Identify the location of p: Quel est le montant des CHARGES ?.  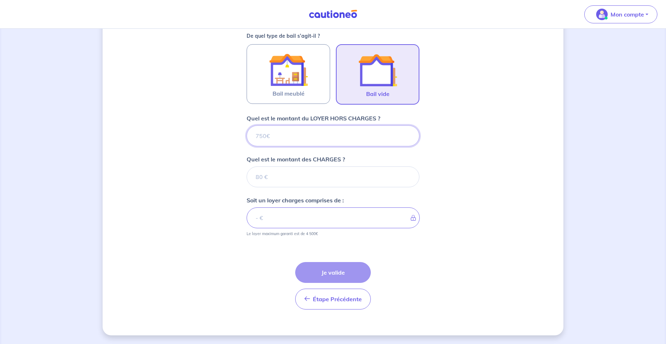
(295, 159).